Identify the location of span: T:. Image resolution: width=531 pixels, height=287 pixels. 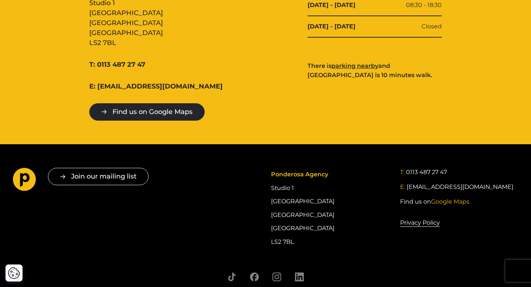
(402, 172).